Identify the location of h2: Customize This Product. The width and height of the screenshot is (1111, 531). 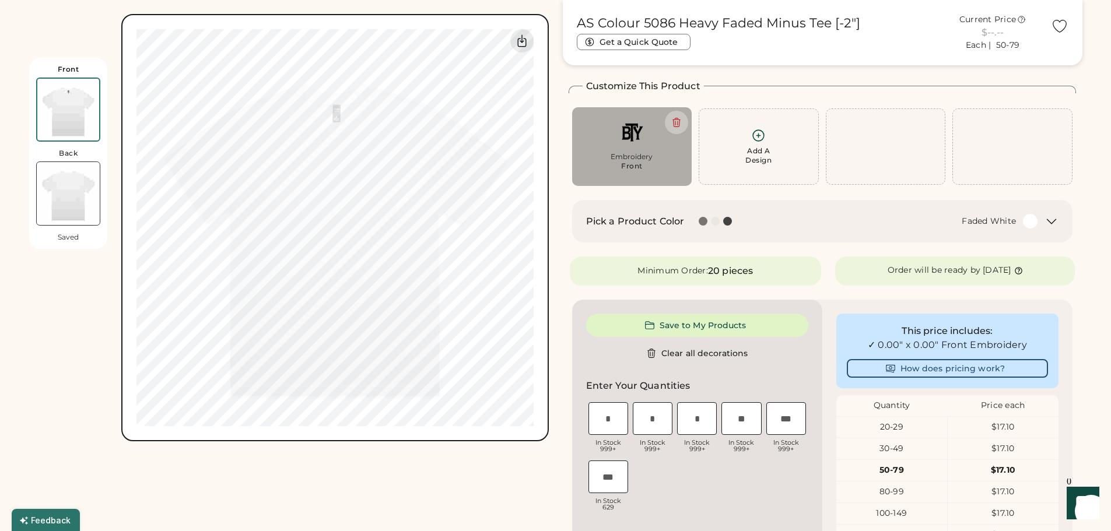
(643, 86).